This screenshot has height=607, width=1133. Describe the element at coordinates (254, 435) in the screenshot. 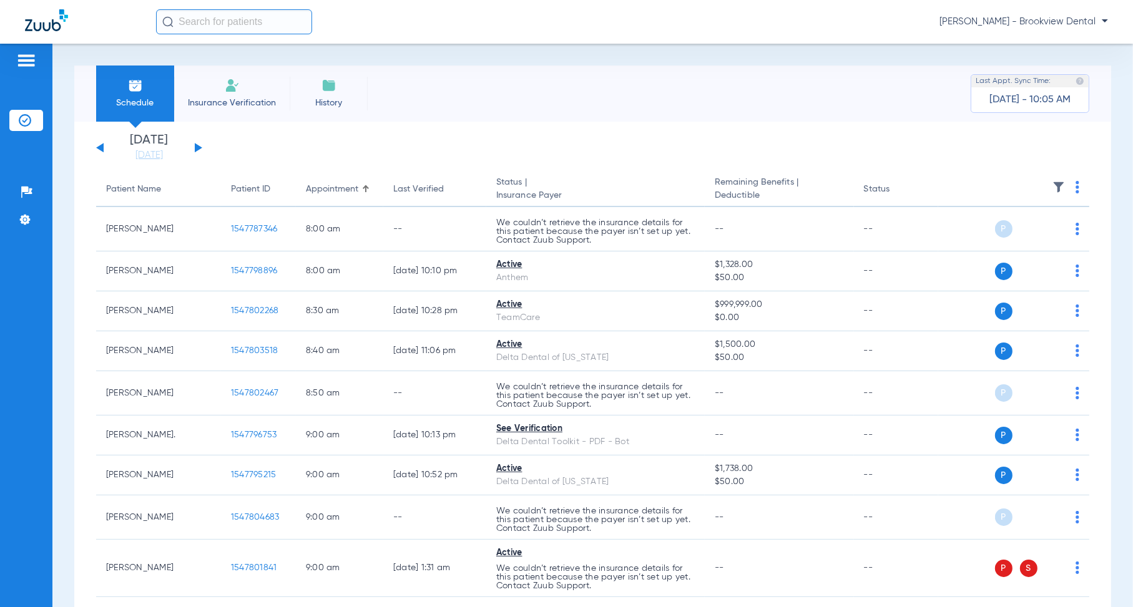

I see `span: 1547796753` at that location.